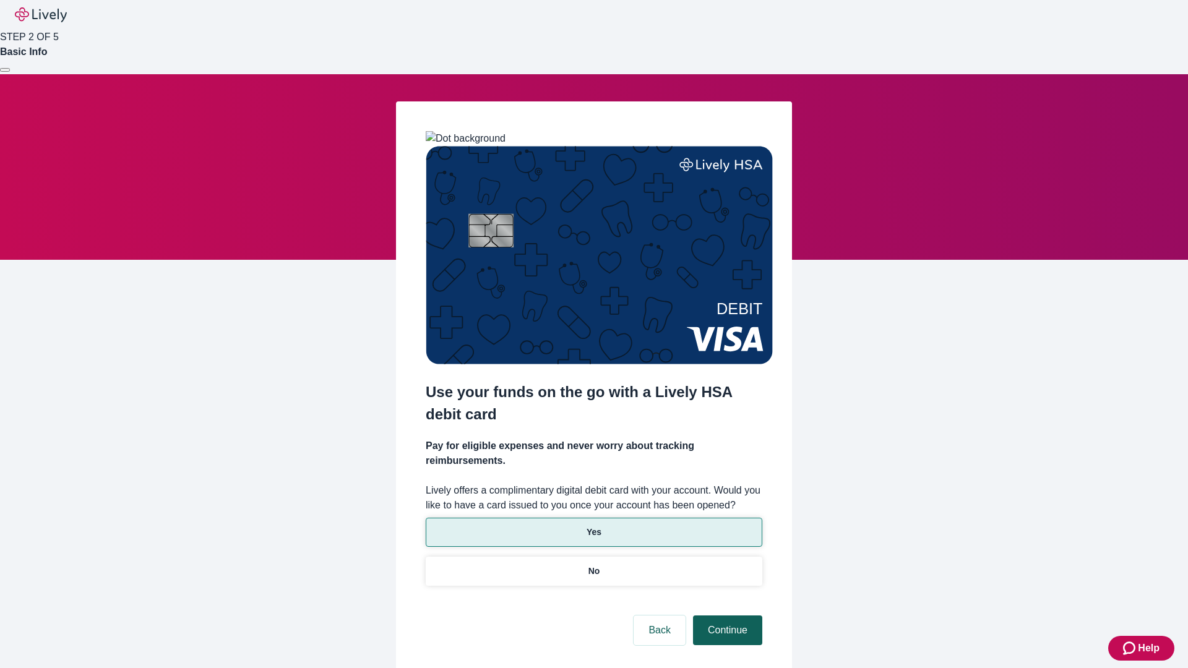 The height and width of the screenshot is (668, 1188). Describe the element at coordinates (41, 15) in the screenshot. I see `img: Lively` at that location.